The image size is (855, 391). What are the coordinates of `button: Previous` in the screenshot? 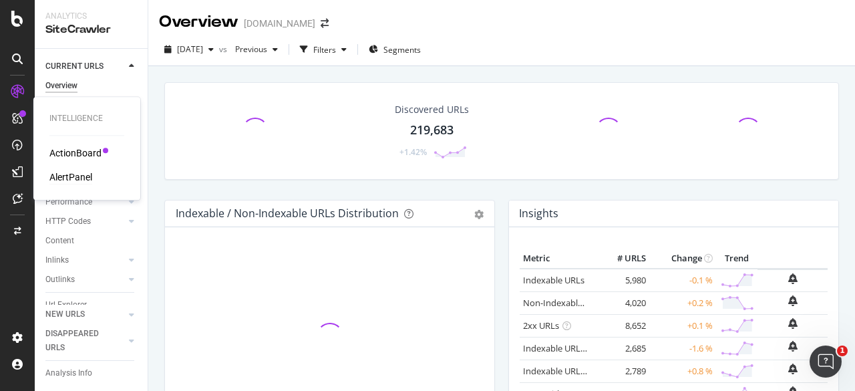 It's located at (256, 49).